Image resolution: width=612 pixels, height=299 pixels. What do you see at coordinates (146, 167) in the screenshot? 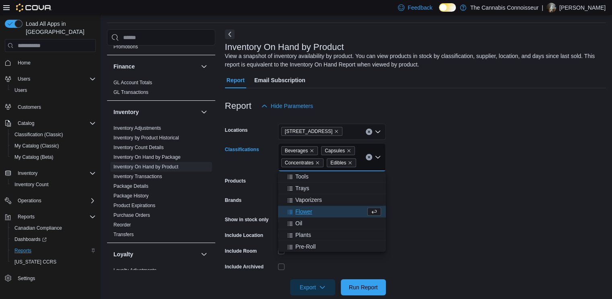
I see `span: Inventory On Hand by Product` at bounding box center [146, 167].